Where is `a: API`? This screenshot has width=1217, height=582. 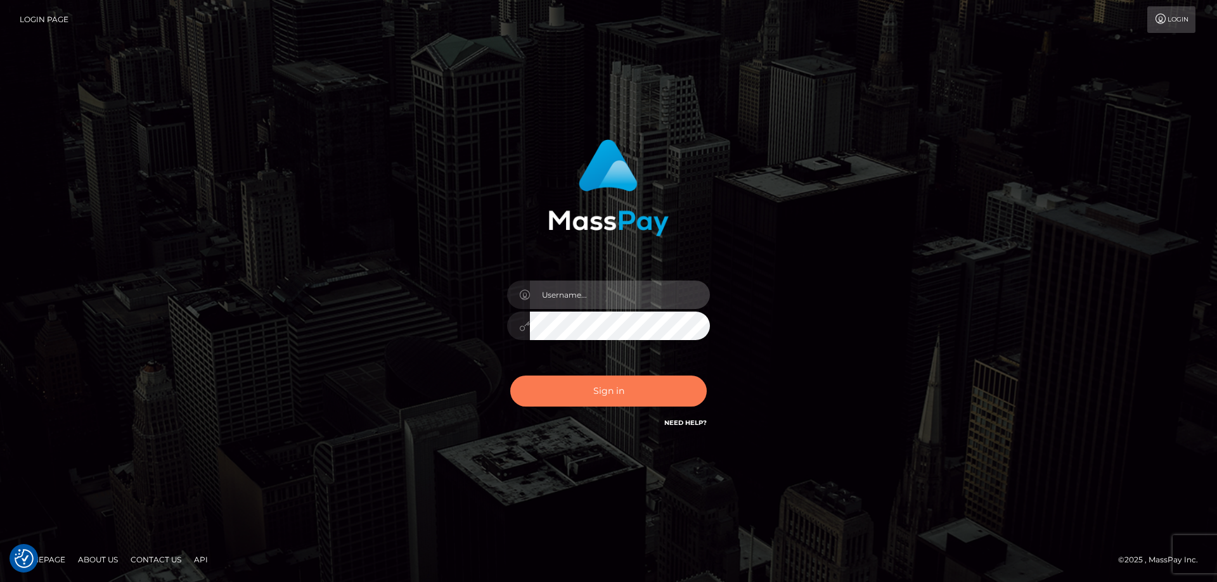
a: API is located at coordinates (201, 560).